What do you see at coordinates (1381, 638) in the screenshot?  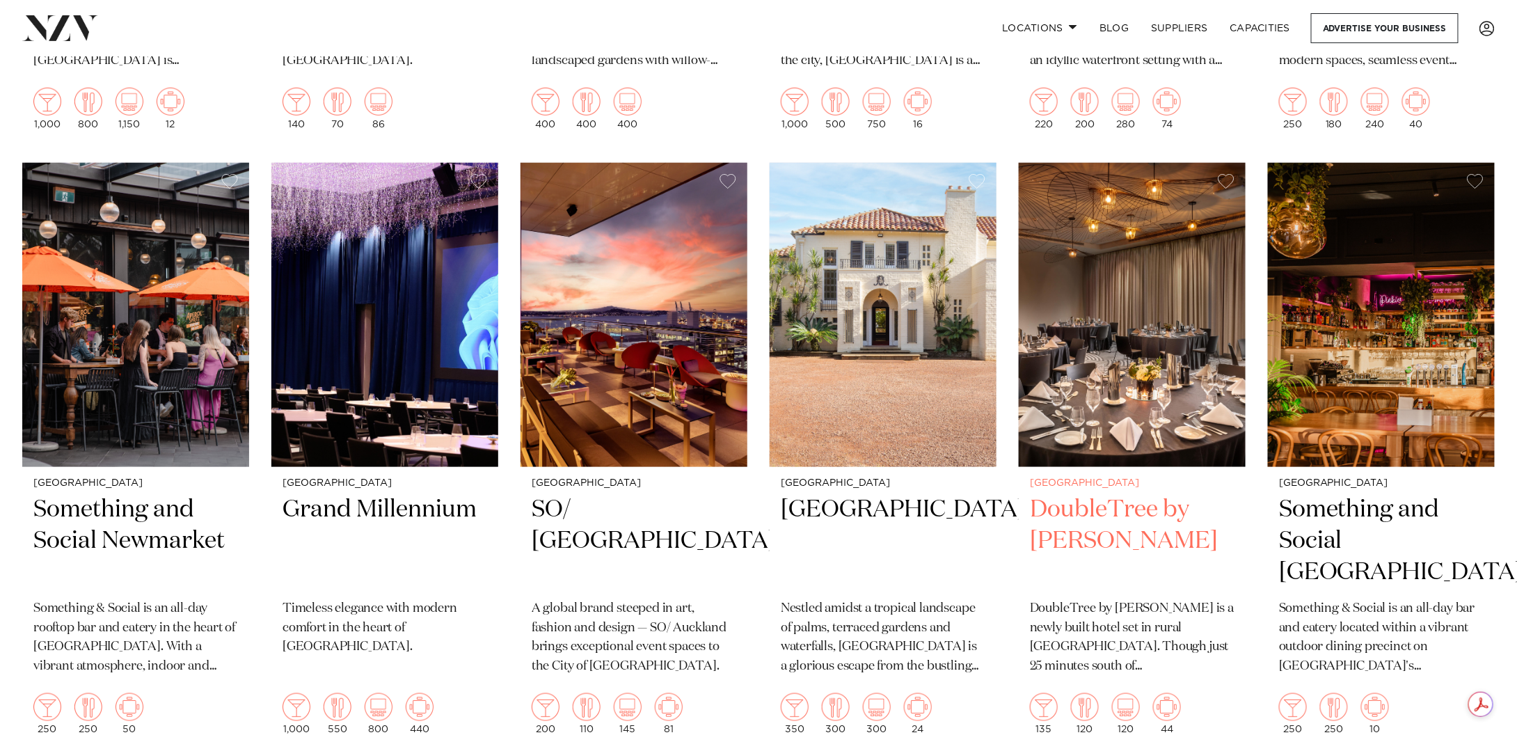 I see `p: Something & Social is an all-day bar and eatery located within a vibrant outdoor dining precinct ...` at bounding box center [1381, 638].